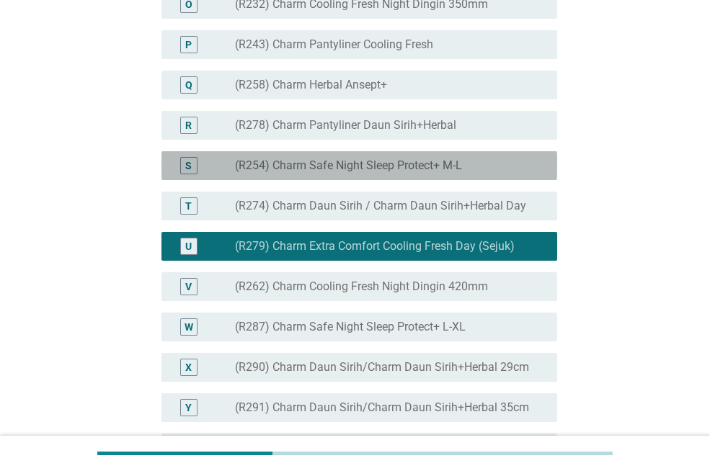 The width and height of the screenshot is (710, 471). Describe the element at coordinates (382, 367) in the screenshot. I see `label: (R290) Charm Daun Sirih/Charm Daun Sirih+Herbal 29cm` at that location.